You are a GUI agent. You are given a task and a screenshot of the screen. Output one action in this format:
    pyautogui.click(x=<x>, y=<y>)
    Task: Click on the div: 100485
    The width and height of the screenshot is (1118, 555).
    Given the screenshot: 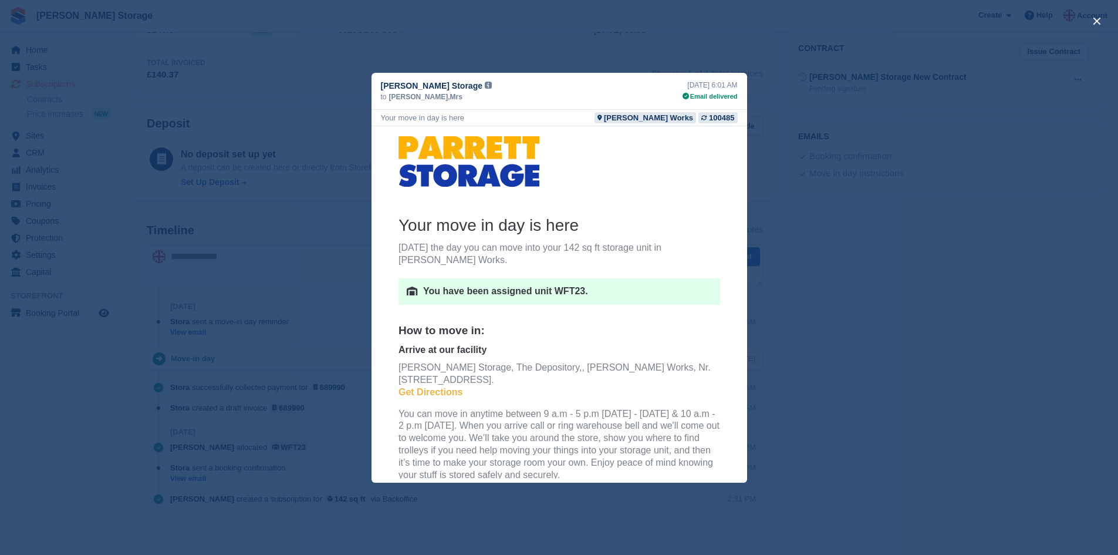 What is the action you would take?
    pyautogui.click(x=721, y=117)
    